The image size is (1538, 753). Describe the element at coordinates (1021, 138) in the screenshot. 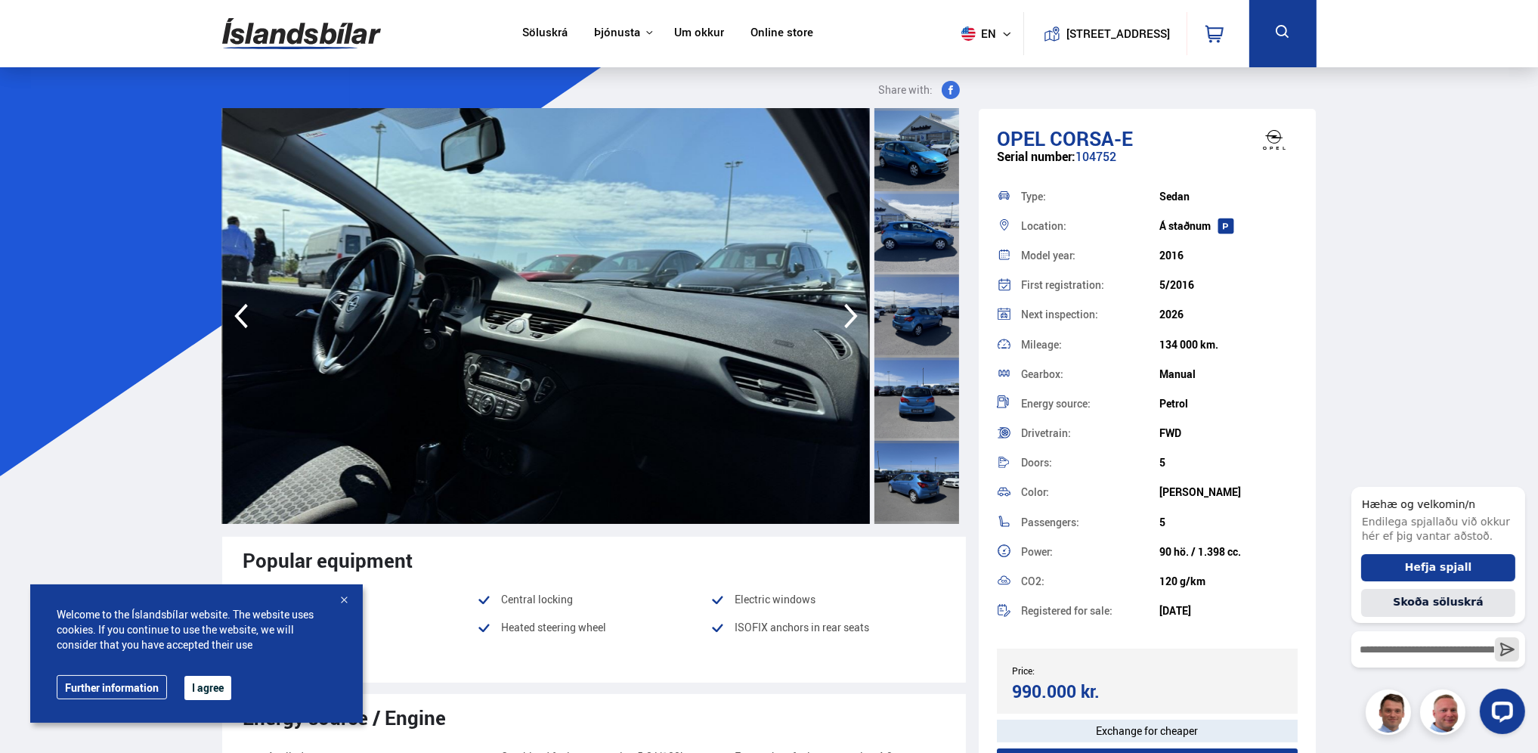

I see `span: Opel` at that location.